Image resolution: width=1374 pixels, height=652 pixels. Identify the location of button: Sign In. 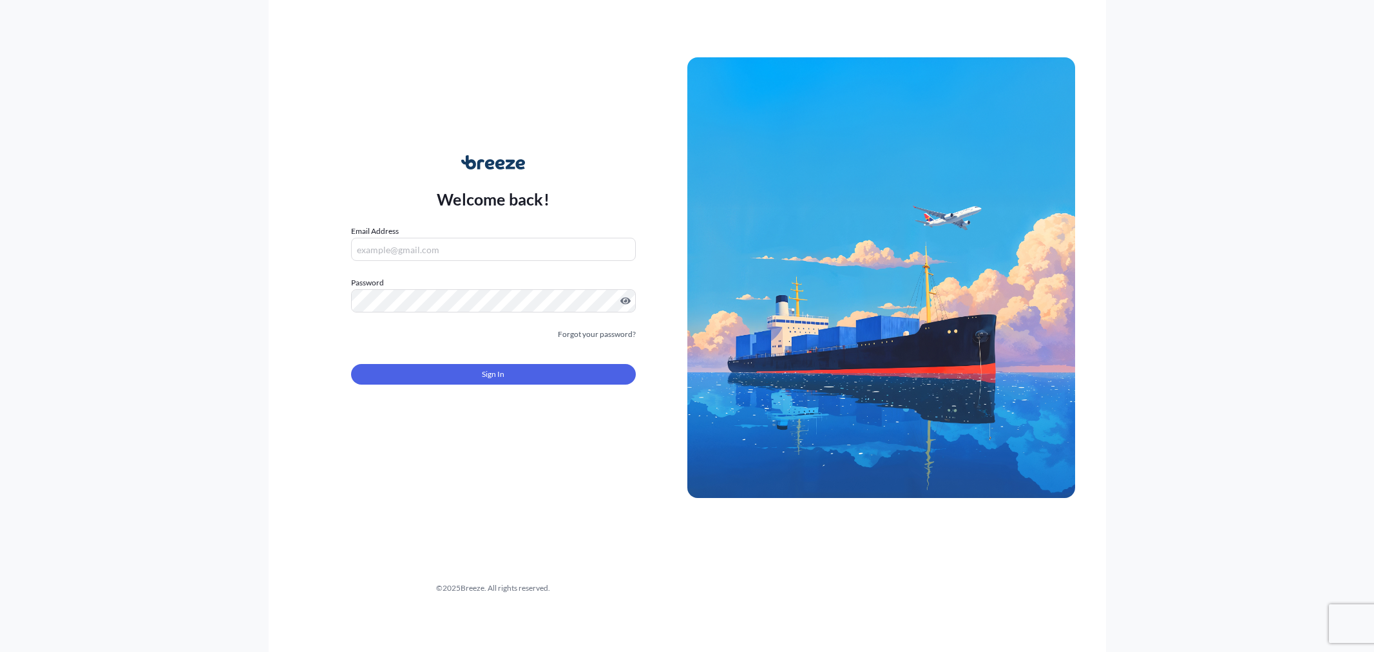
(493, 374).